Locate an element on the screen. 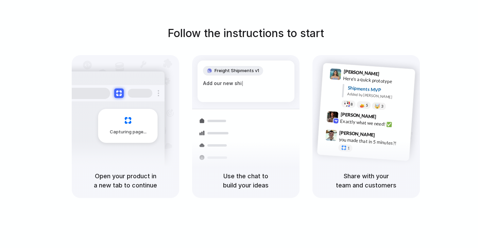 Image resolution: width=478 pixels, height=248 pixels. span: 9:41 AM is located at coordinates (388, 75).